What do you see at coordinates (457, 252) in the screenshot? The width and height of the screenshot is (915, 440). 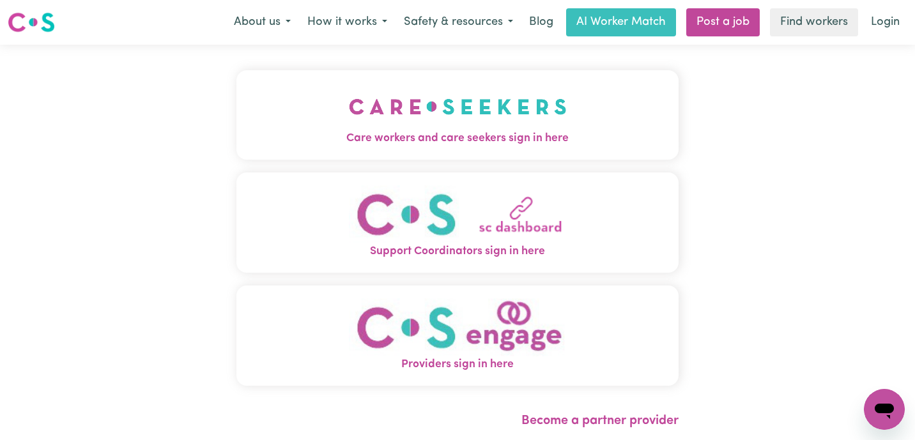 I see `span: Support Coordinators sign in here` at bounding box center [457, 252].